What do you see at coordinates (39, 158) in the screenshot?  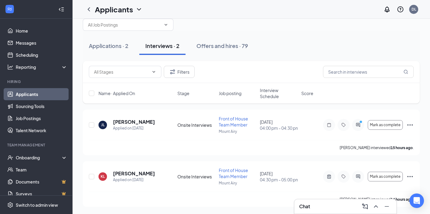 I see `div: Onboarding` at bounding box center [39, 158].